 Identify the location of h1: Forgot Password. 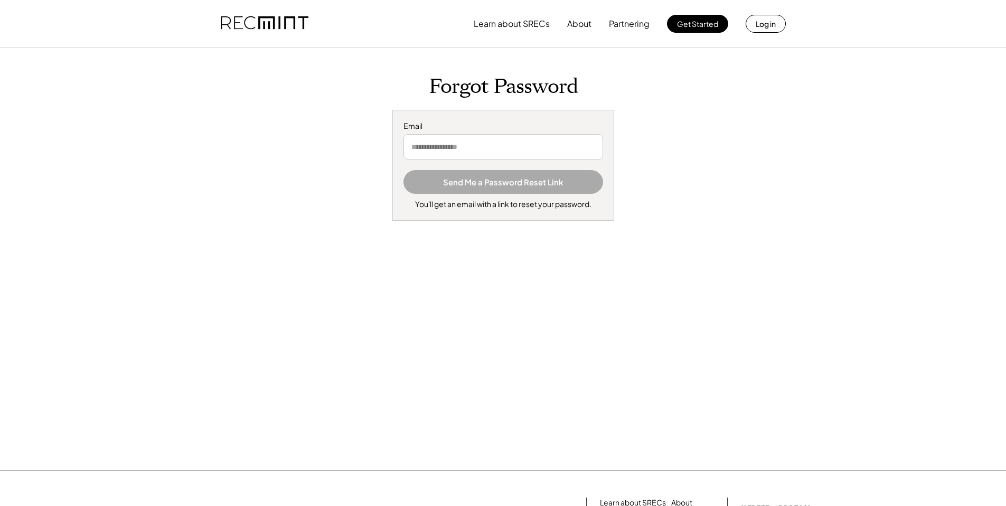
(503, 87).